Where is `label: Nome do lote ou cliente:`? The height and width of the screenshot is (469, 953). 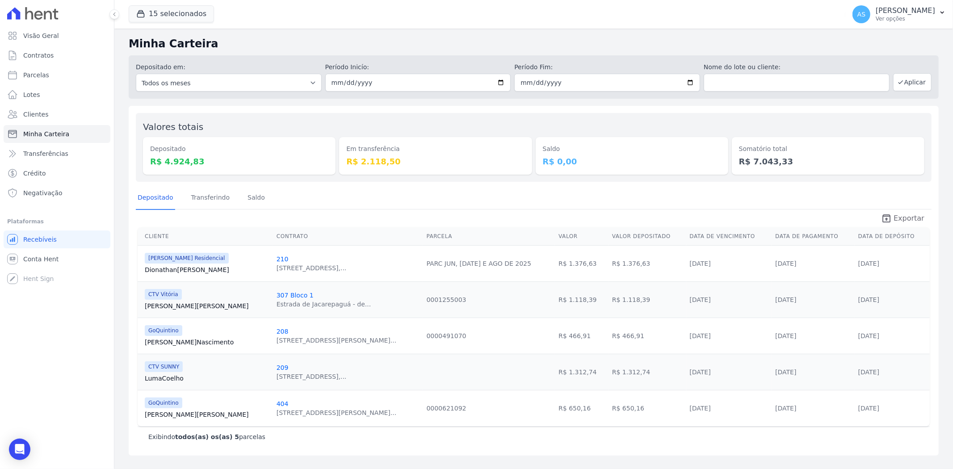
label: Nome do lote ou cliente: is located at coordinates (797, 67).